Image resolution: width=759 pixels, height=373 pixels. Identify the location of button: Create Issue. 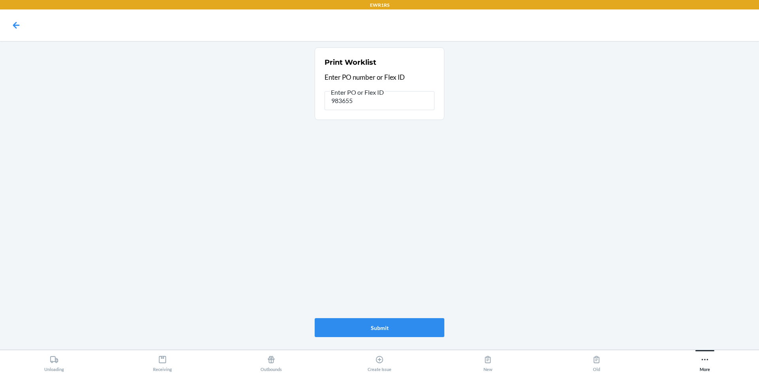
(379, 361).